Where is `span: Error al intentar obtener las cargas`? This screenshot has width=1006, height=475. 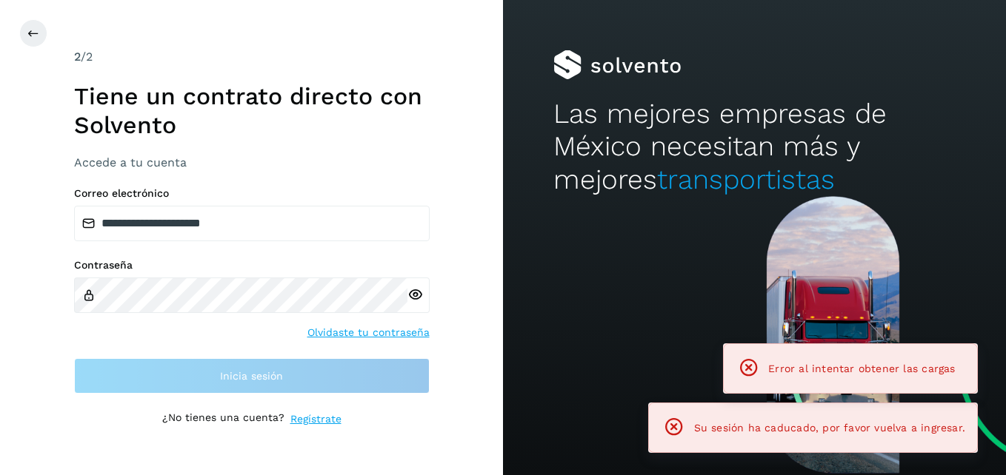 span: Error al intentar obtener las cargas is located at coordinates (861, 369).